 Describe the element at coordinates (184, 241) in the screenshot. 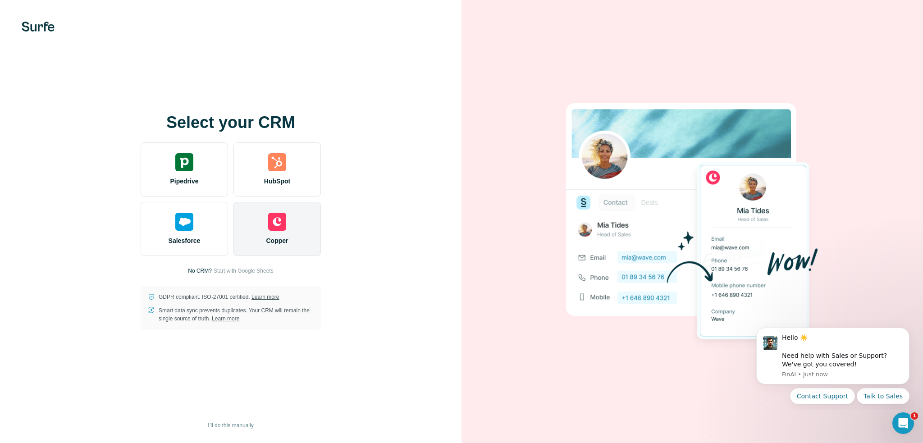

I see `span: Salesforce` at that location.